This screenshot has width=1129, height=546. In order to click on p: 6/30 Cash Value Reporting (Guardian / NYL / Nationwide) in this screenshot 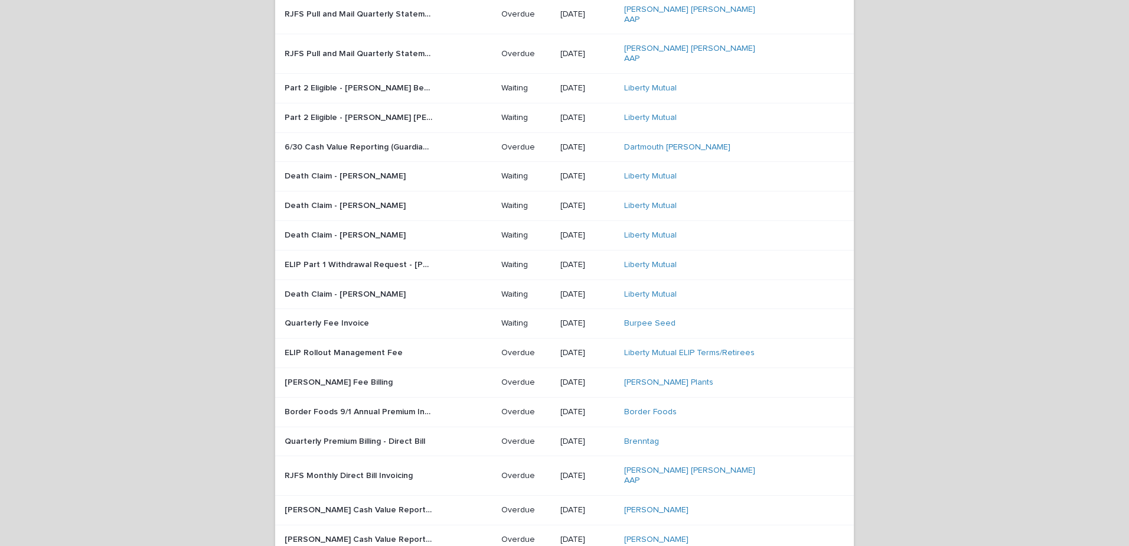, I will do `click(360, 146)`.